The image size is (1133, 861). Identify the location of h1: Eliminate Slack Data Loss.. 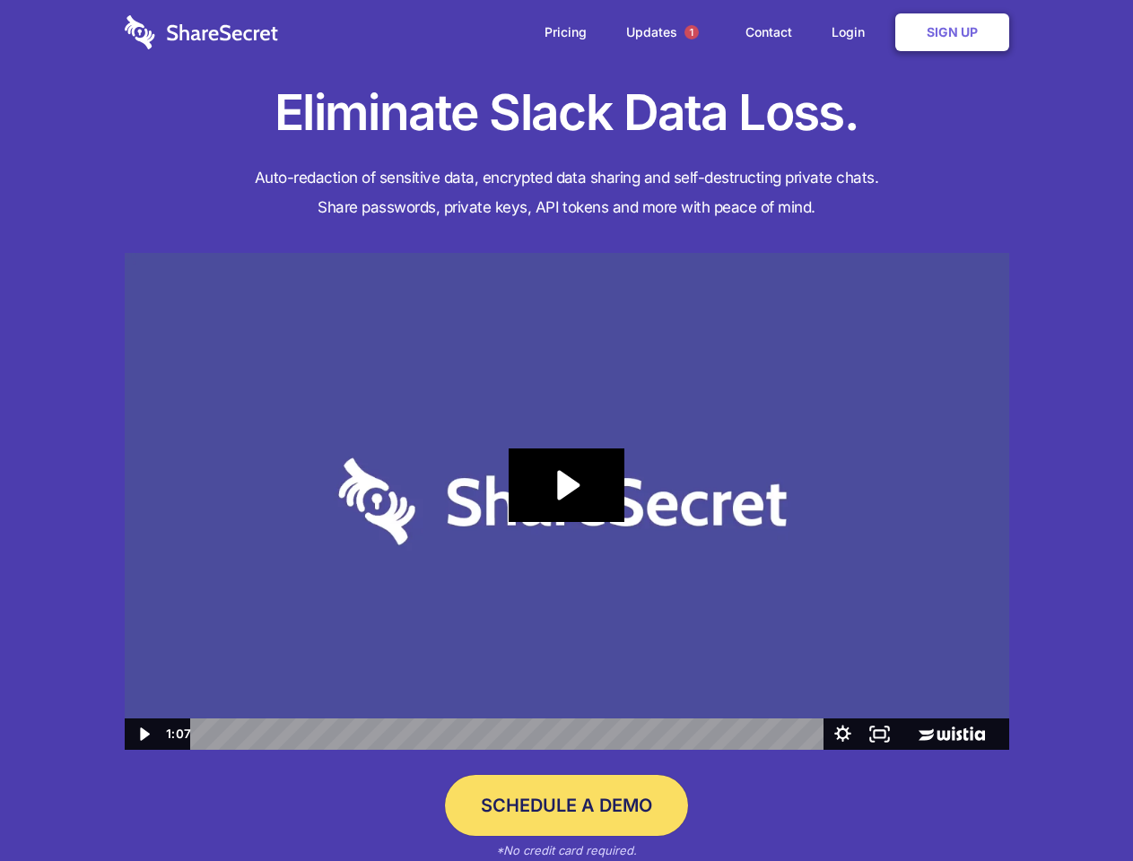
(567, 113).